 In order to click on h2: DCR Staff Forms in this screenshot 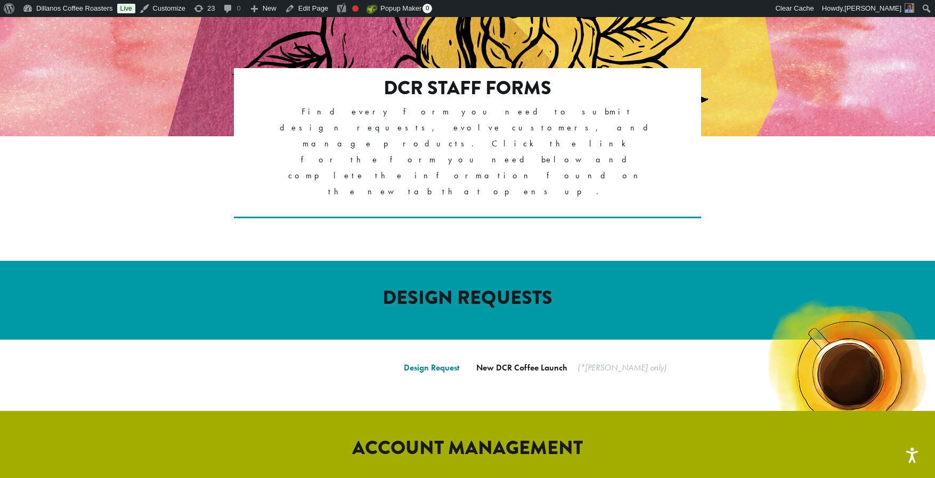, I will do `click(467, 88)`.